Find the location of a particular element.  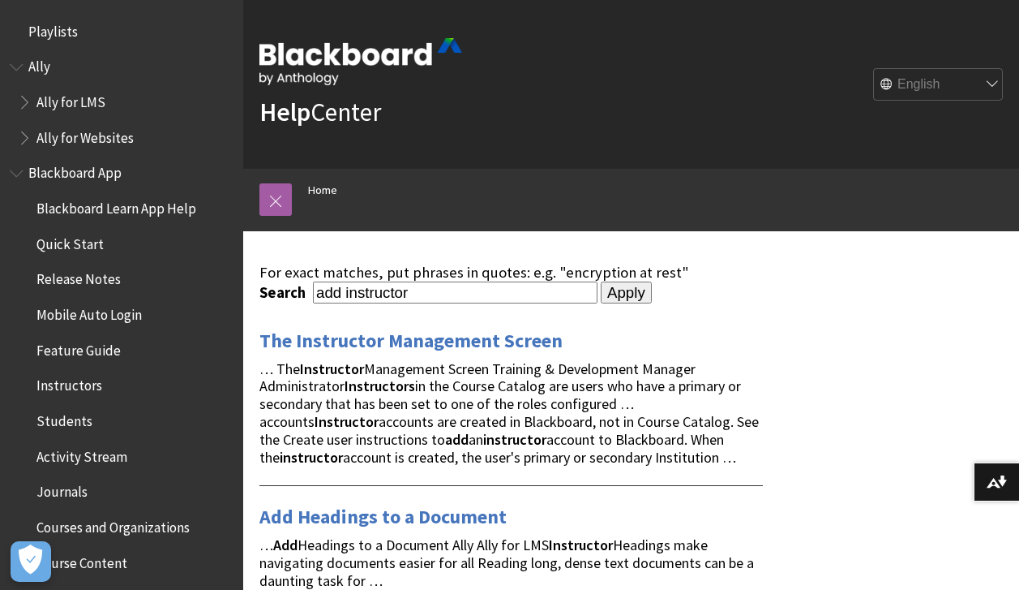

input: Apply is located at coordinates (626, 293).